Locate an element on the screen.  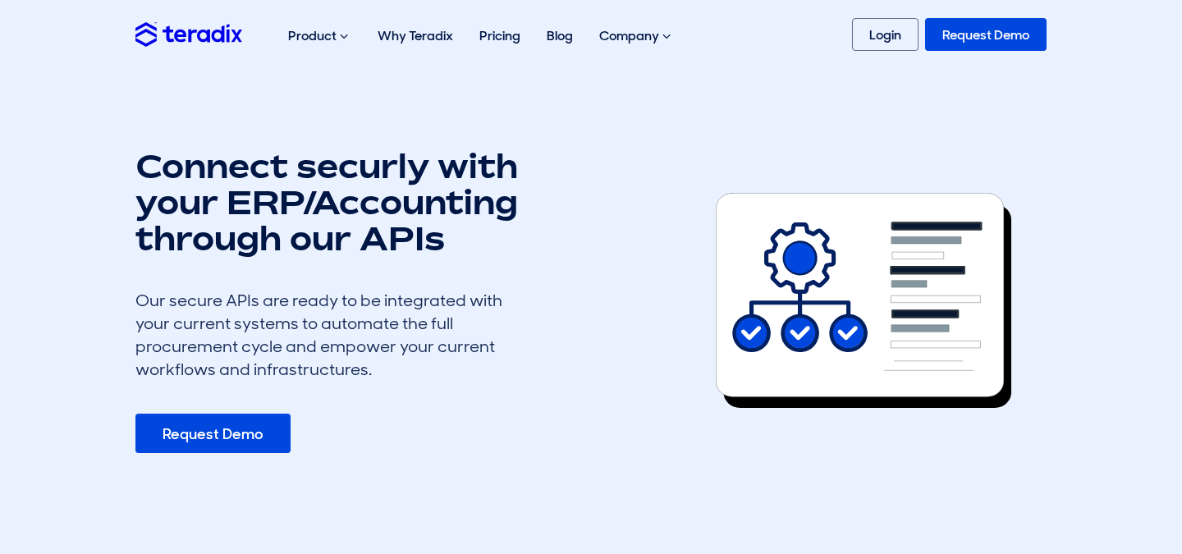
div: Product is located at coordinates (319, 36).